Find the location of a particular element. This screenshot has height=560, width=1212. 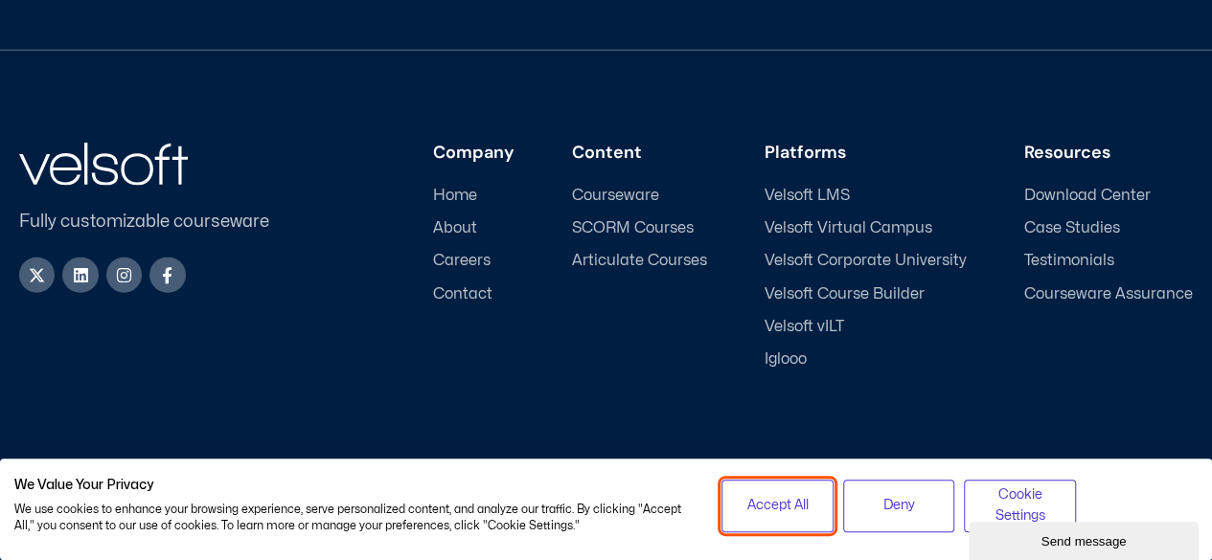

h2: We Value Your Privacy is located at coordinates (354, 486).